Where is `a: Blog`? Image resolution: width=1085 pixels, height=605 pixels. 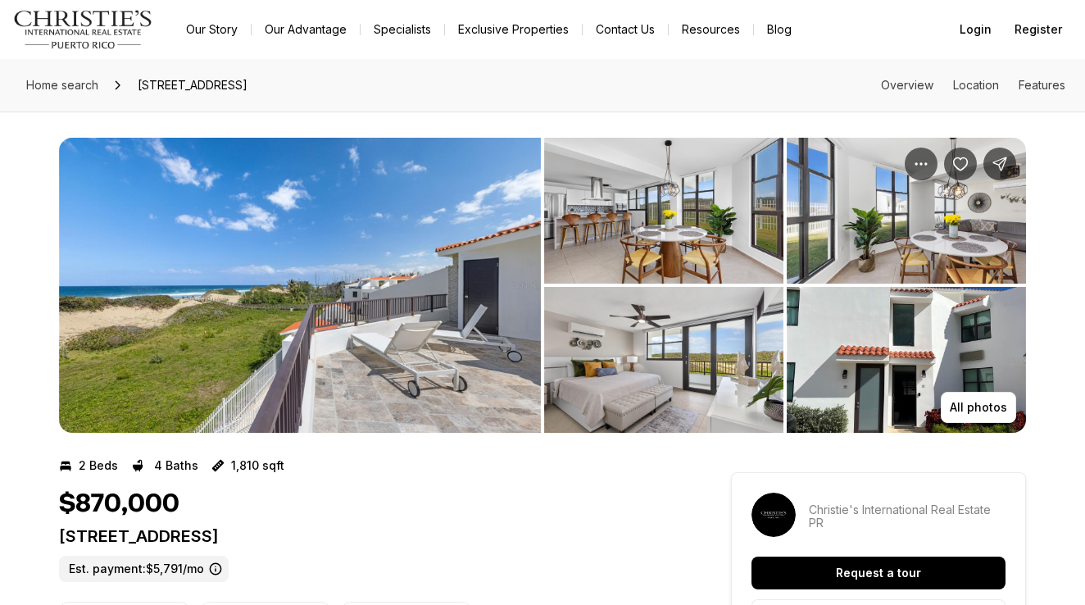
a: Blog is located at coordinates (779, 29).